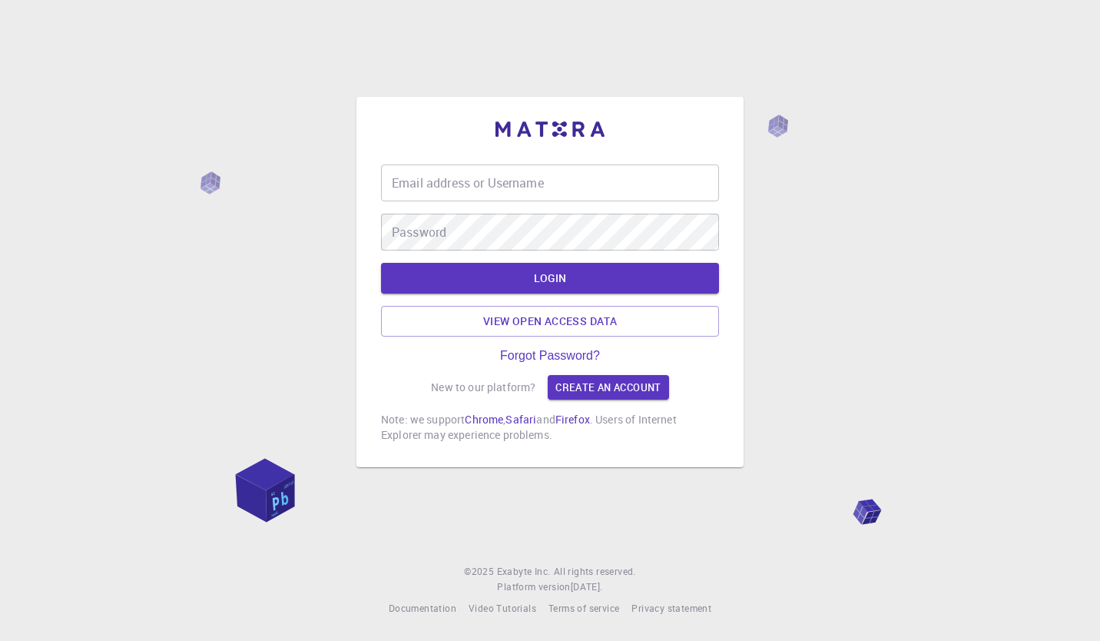 The width and height of the screenshot is (1100, 641). What do you see at coordinates (550, 321) in the screenshot?
I see `a: View open access data` at bounding box center [550, 321].